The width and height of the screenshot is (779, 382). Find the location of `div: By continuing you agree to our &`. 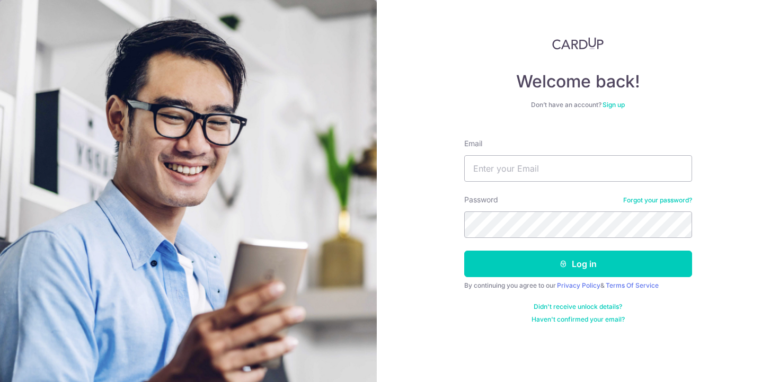

div: By continuing you agree to our & is located at coordinates (578, 286).